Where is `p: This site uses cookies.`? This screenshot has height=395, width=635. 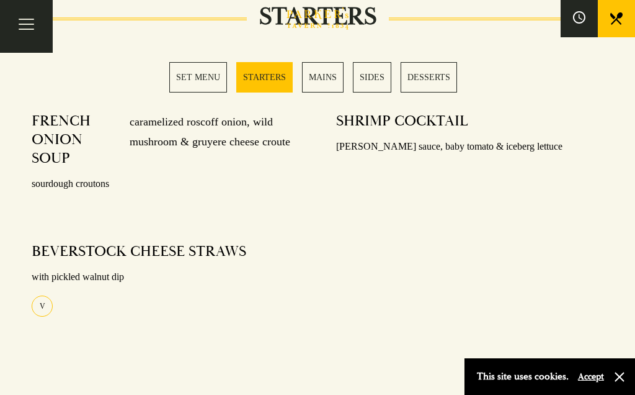 p: This site uses cookies. is located at coordinates (523, 376).